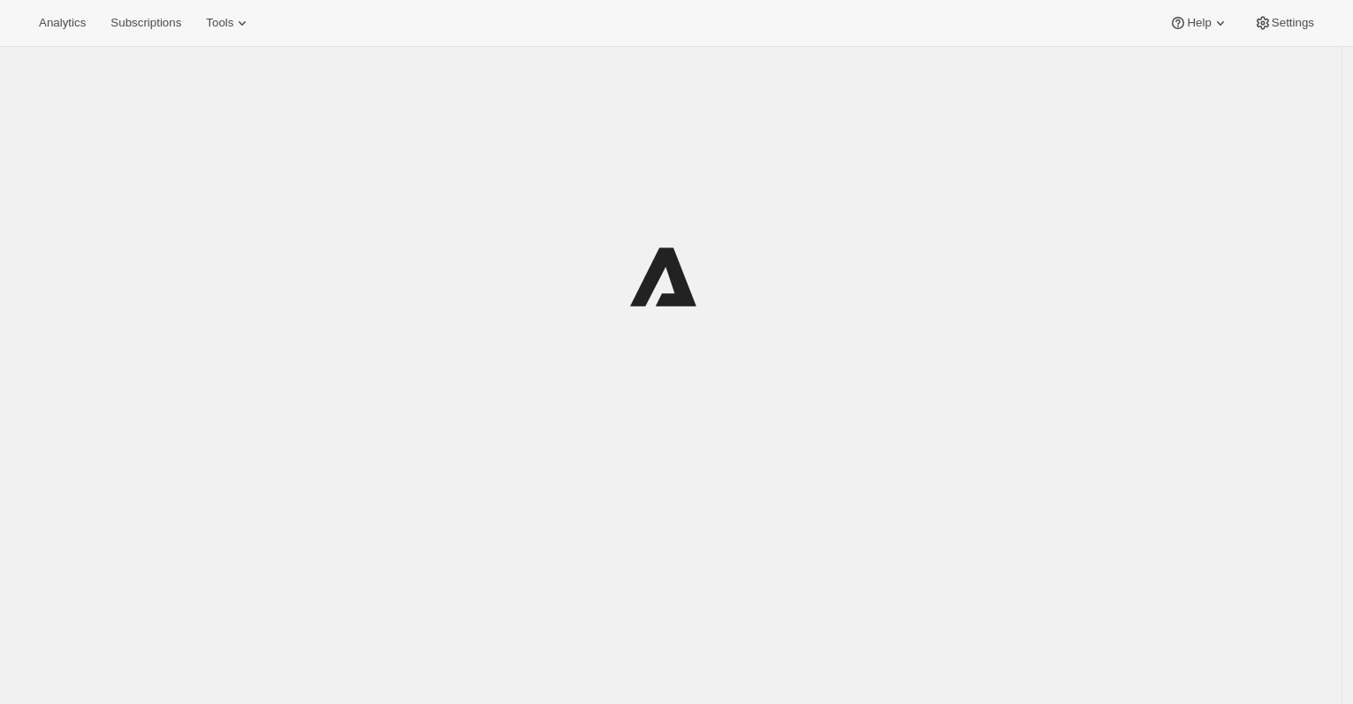 Image resolution: width=1353 pixels, height=704 pixels. What do you see at coordinates (62, 23) in the screenshot?
I see `button: Analytics` at bounding box center [62, 23].